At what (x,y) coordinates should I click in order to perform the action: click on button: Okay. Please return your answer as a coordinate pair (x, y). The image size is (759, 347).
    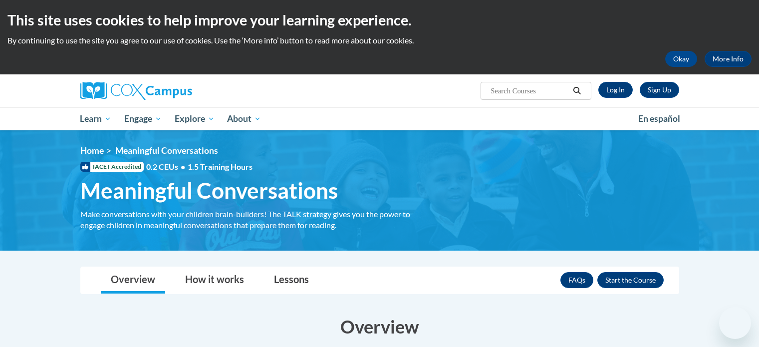
    Looking at the image, I should click on (681, 59).